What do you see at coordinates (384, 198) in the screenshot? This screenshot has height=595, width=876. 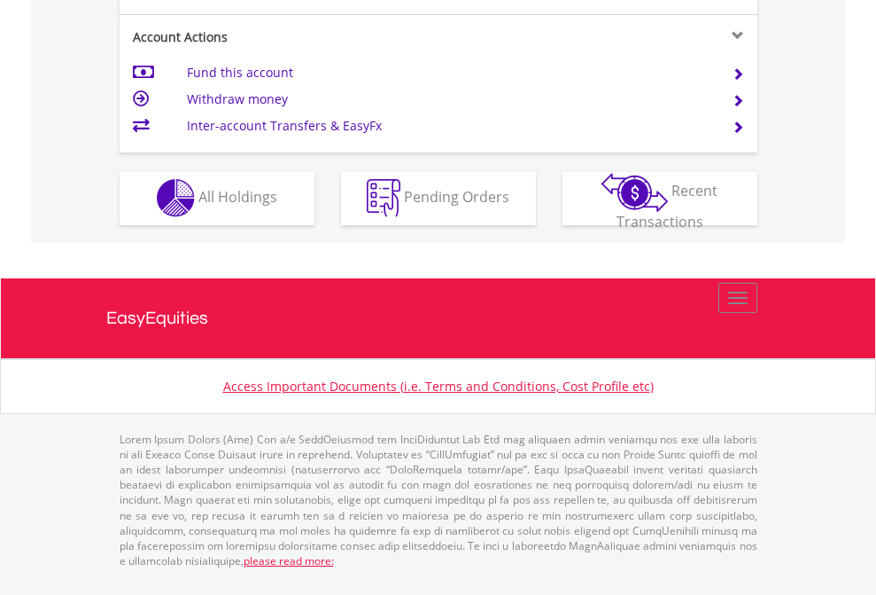 I see `img: pending_instructions-wht.png` at bounding box center [384, 198].